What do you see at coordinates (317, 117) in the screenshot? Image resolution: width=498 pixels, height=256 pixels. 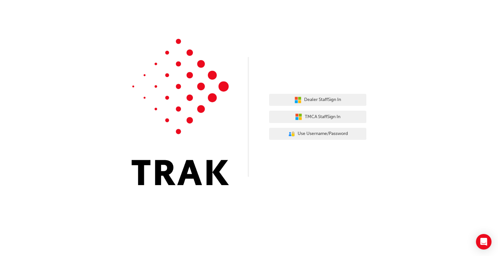 I see `button: TMCA StaffSign In` at bounding box center [317, 117].